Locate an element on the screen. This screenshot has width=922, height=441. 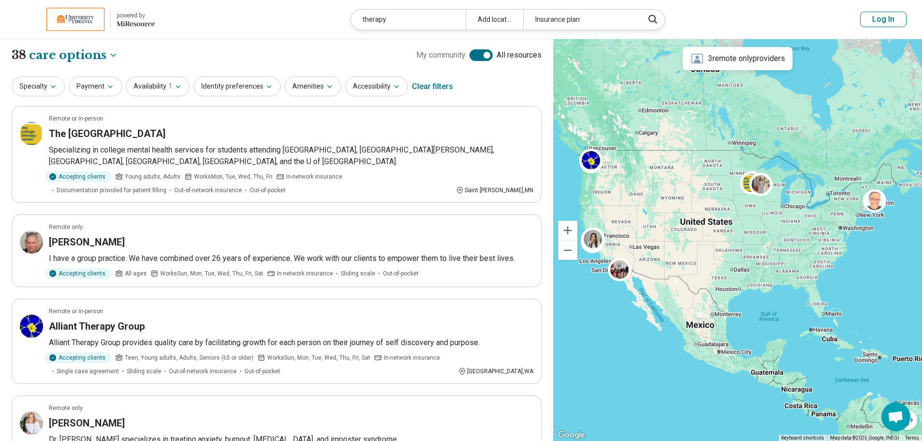
span: Works Mon, Tue, Wed, Thu, Fri is located at coordinates (233, 177).